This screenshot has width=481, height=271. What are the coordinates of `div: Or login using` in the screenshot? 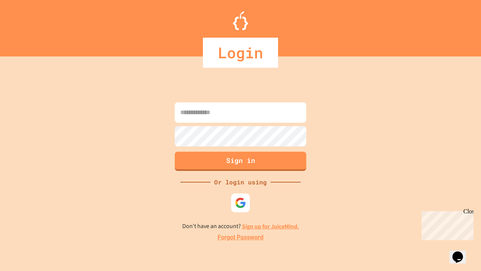 It's located at (241, 182).